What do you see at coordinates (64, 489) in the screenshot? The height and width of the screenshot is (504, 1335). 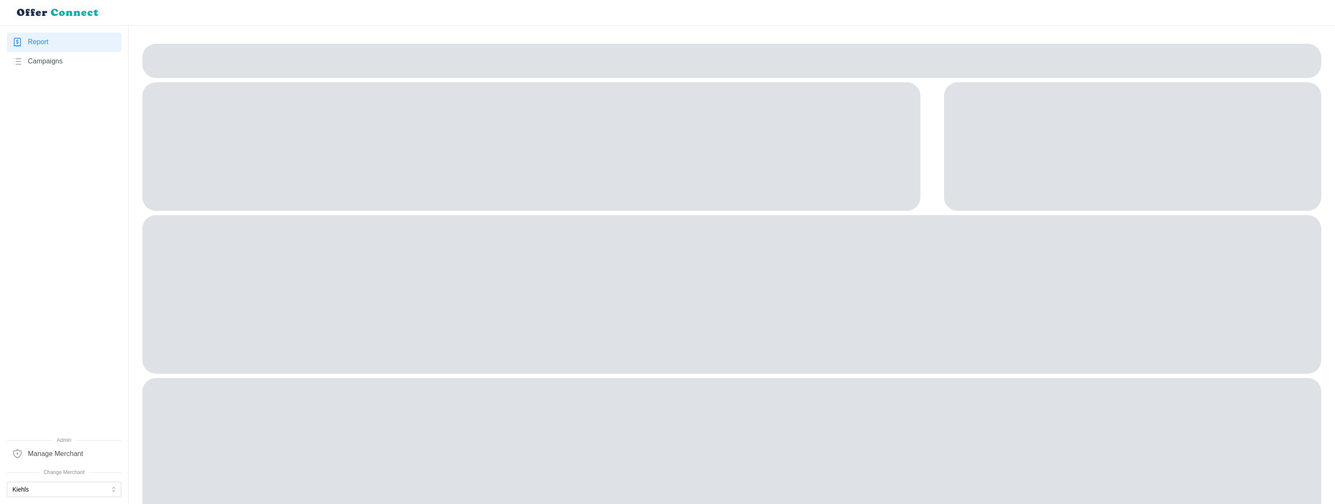 I see `button: Kiehls` at bounding box center [64, 489].